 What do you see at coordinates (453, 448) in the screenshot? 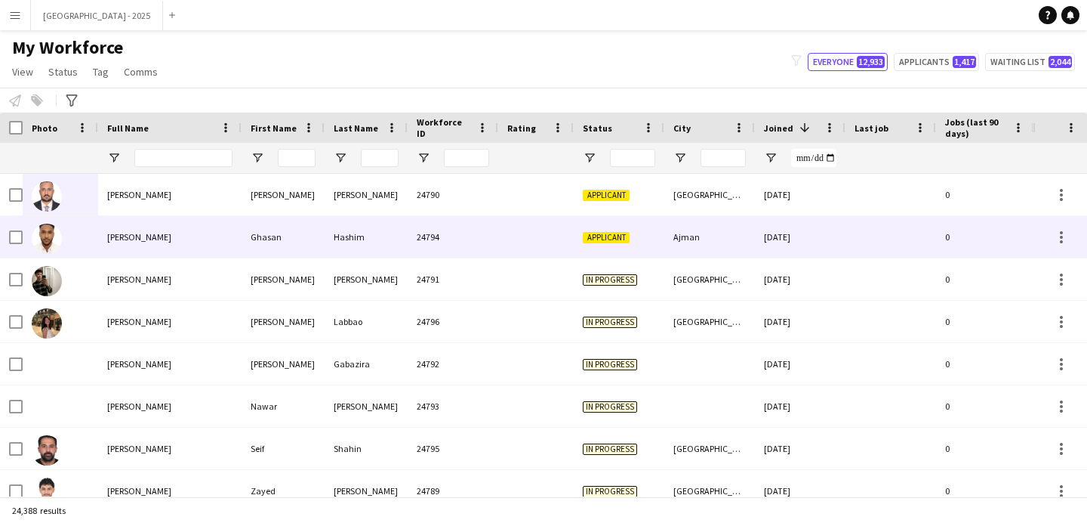
I see `div: 24795` at bounding box center [453, 448].